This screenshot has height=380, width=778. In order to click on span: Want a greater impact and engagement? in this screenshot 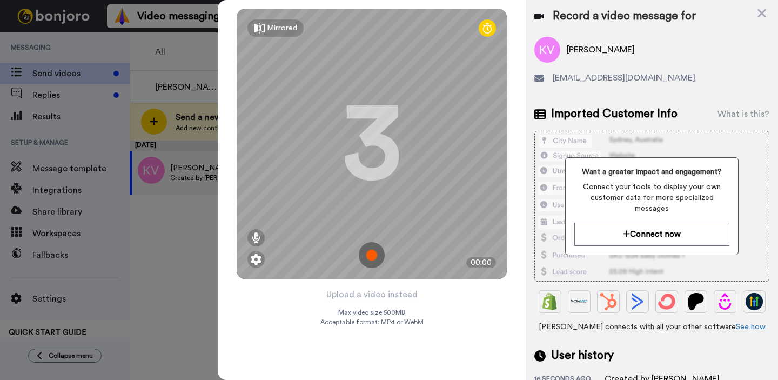, I will do `click(652, 172)`.